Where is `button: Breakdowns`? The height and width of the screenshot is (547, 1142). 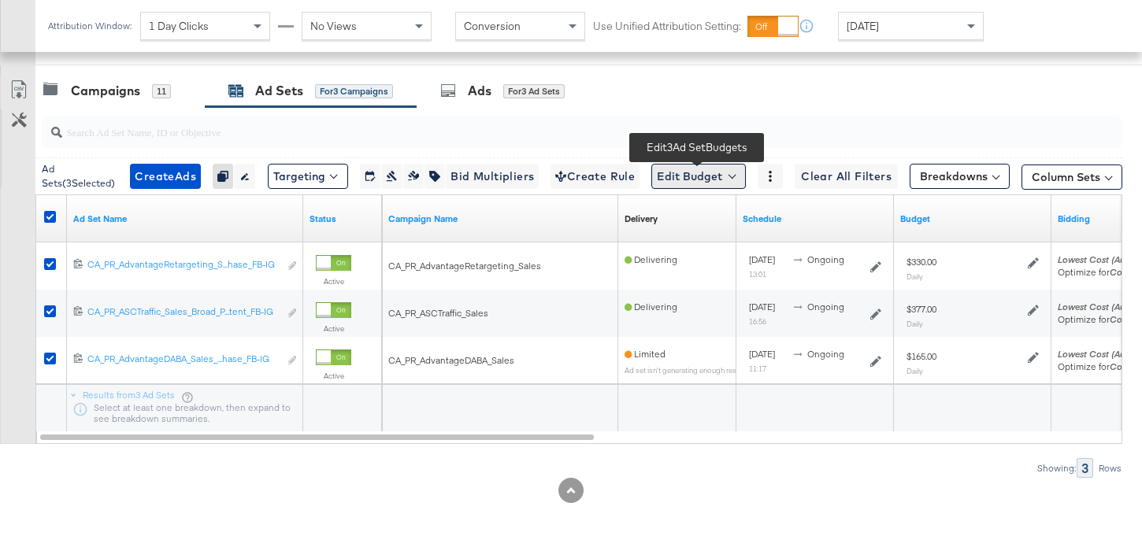
button: Breakdowns is located at coordinates (959, 176).